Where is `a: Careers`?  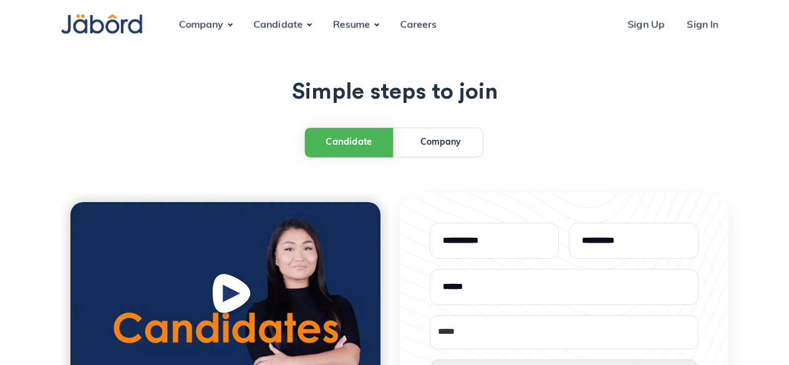 a: Careers is located at coordinates (418, 25).